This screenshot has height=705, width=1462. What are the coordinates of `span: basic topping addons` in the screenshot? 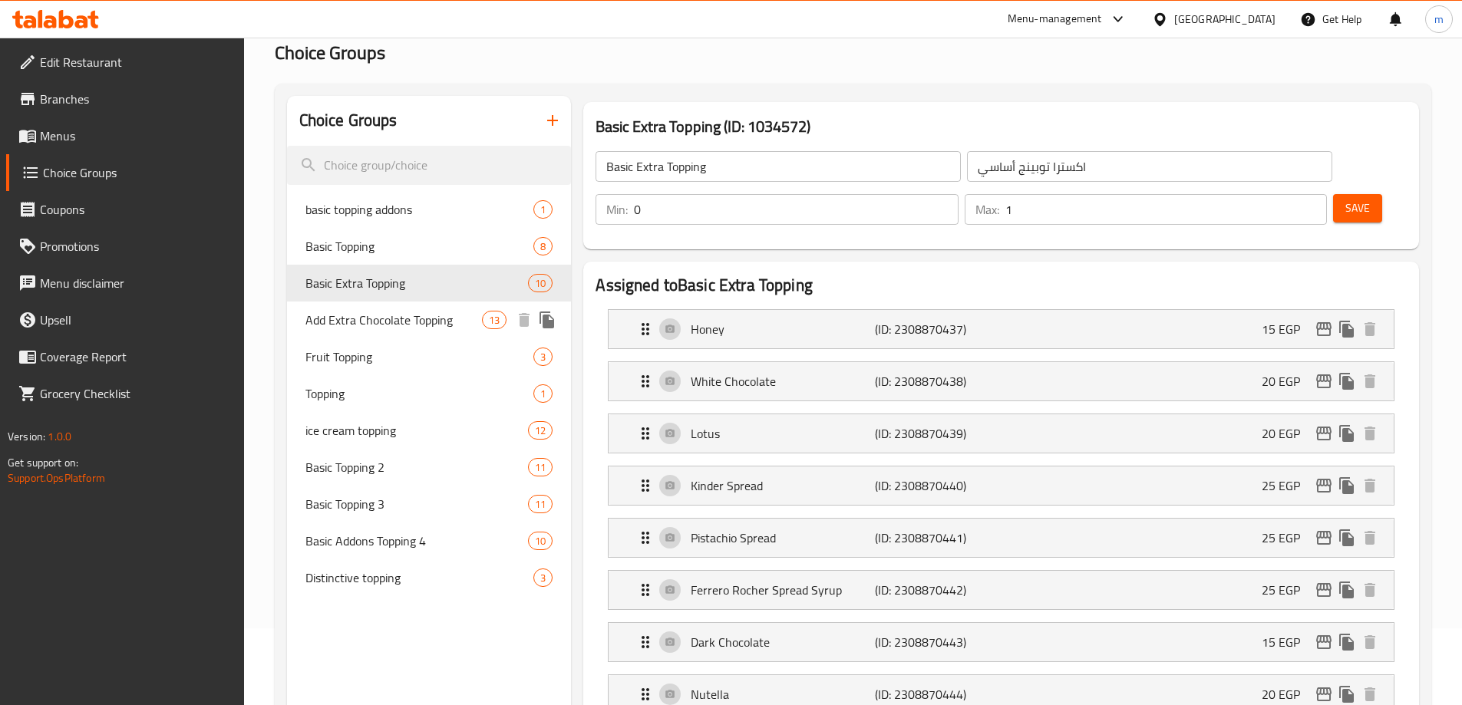 It's located at (420, 209).